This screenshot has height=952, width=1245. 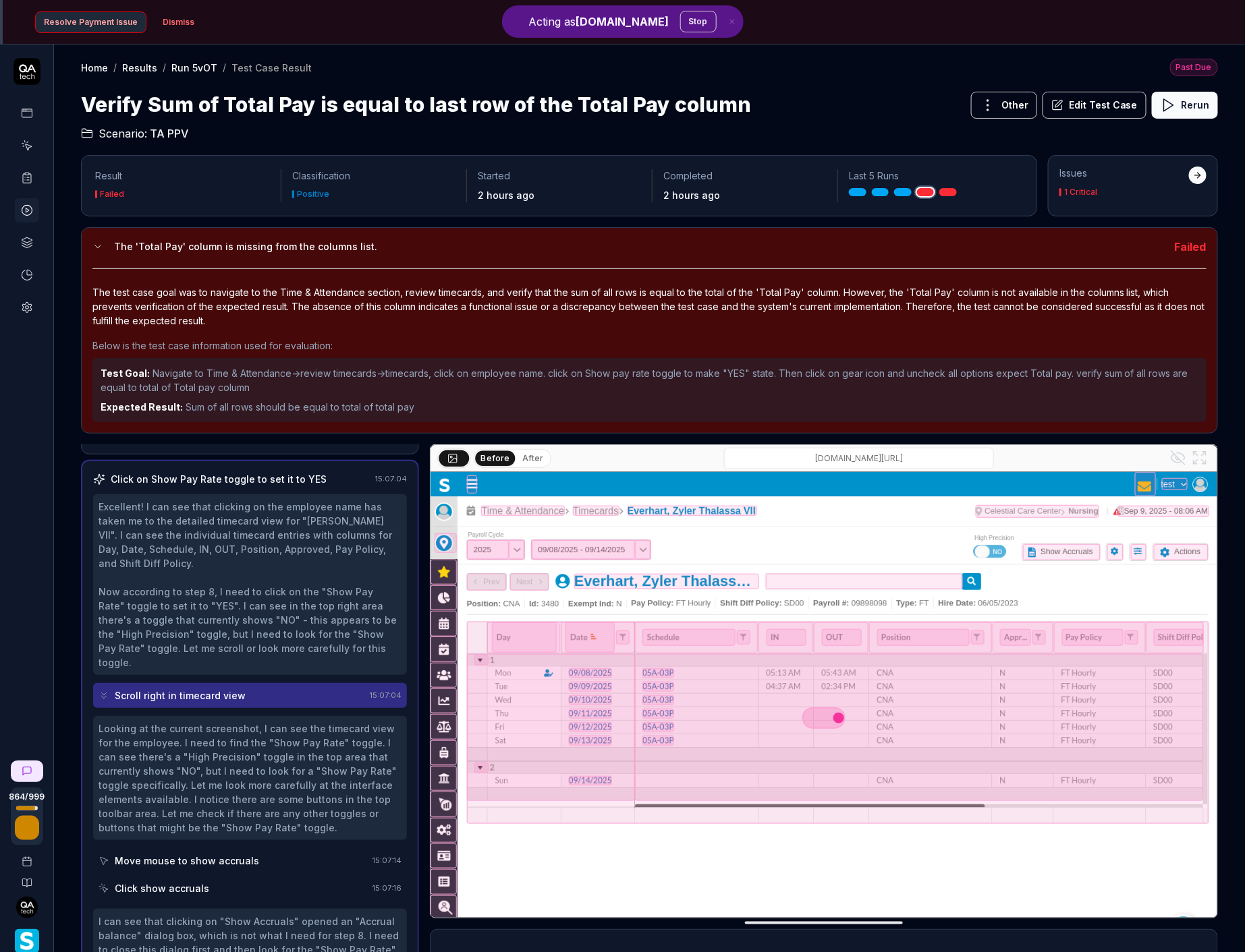 What do you see at coordinates (90, 22) in the screenshot?
I see `button: Resolve Payment Issue` at bounding box center [90, 22].